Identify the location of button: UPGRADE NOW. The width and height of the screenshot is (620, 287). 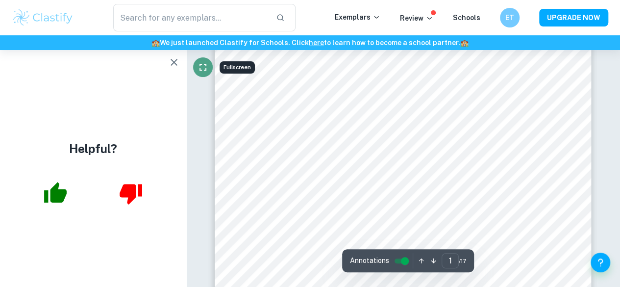
(574, 18).